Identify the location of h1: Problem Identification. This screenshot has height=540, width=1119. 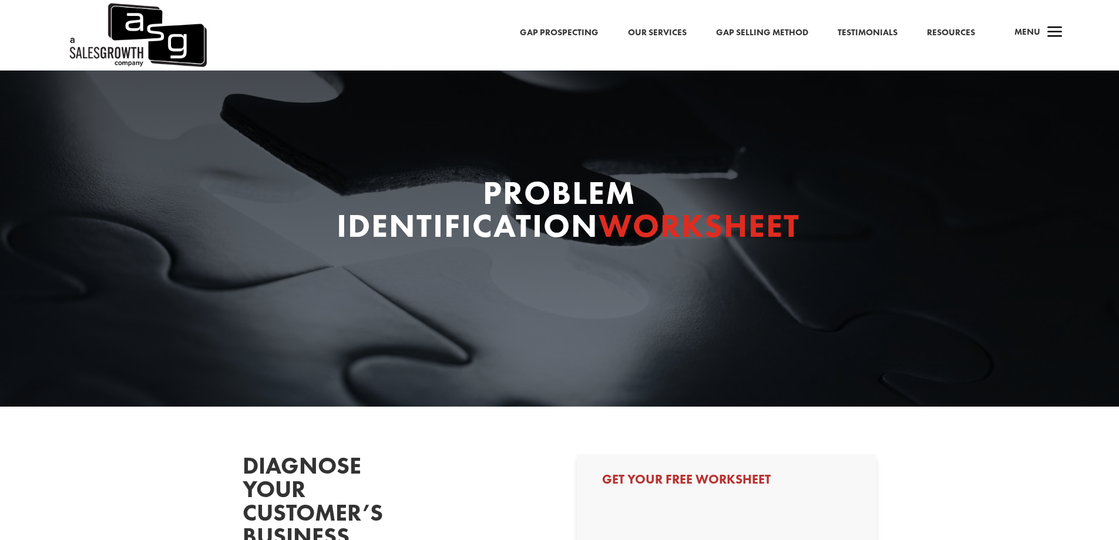
(560, 212).